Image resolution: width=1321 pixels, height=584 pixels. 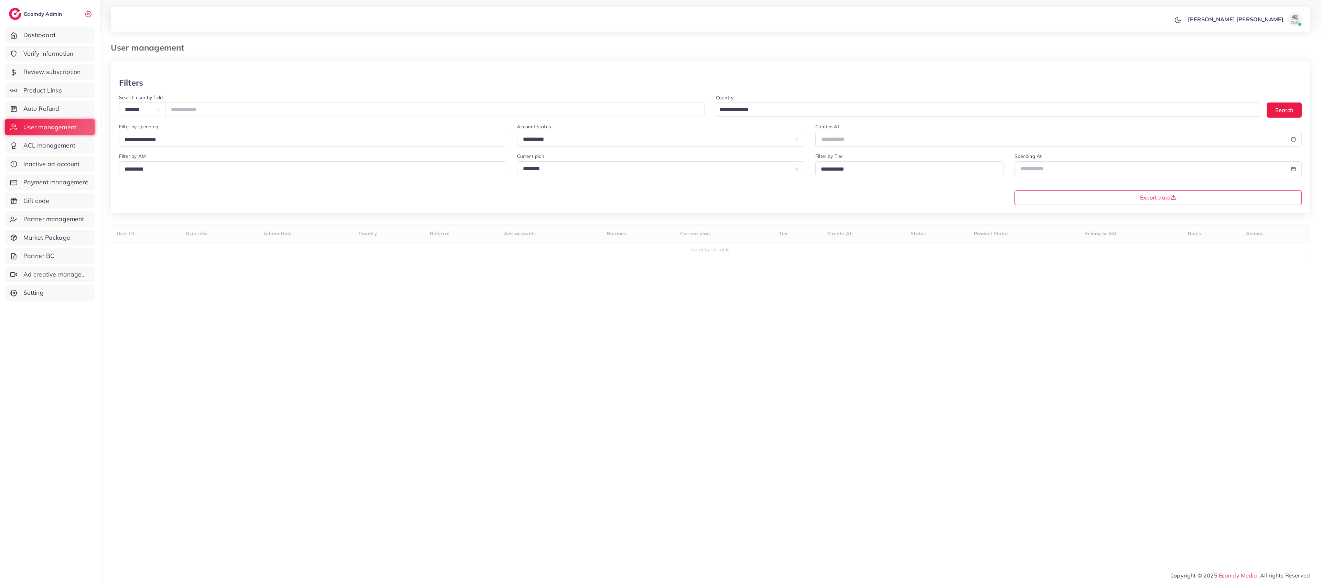 What do you see at coordinates (50, 127) in the screenshot?
I see `span: User management` at bounding box center [50, 127].